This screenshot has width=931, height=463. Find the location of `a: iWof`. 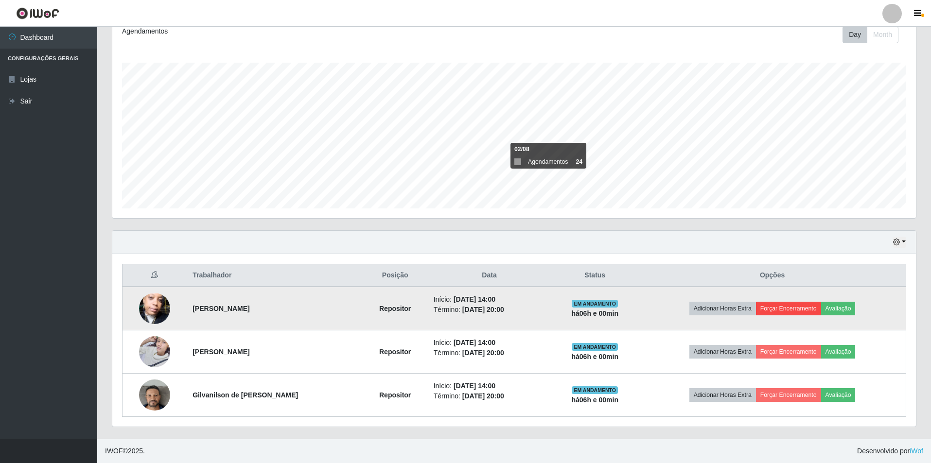

a: iWof is located at coordinates (916, 451).